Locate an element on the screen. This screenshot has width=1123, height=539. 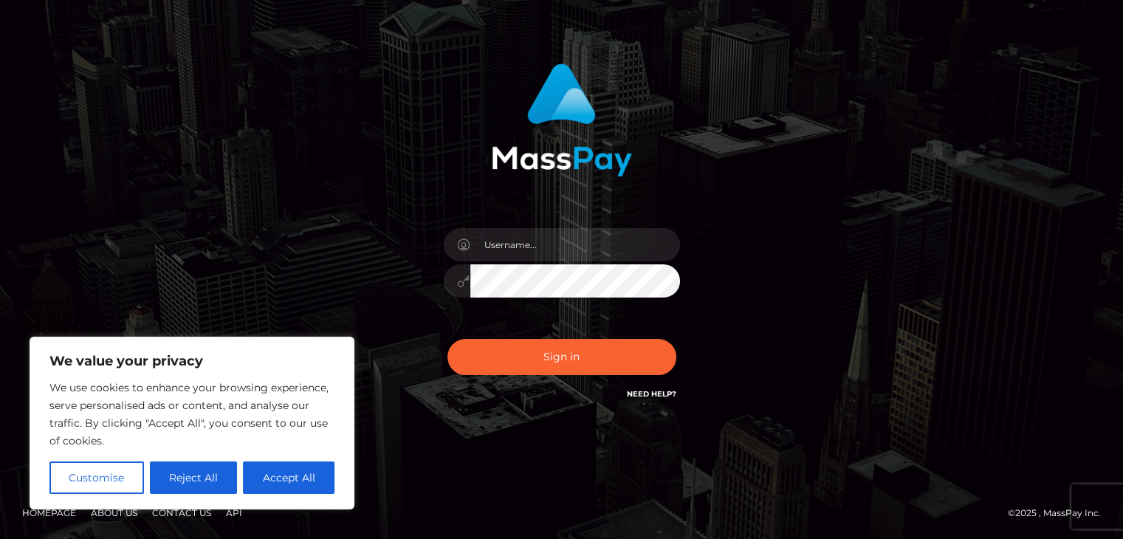
a: About Us is located at coordinates (114, 512).